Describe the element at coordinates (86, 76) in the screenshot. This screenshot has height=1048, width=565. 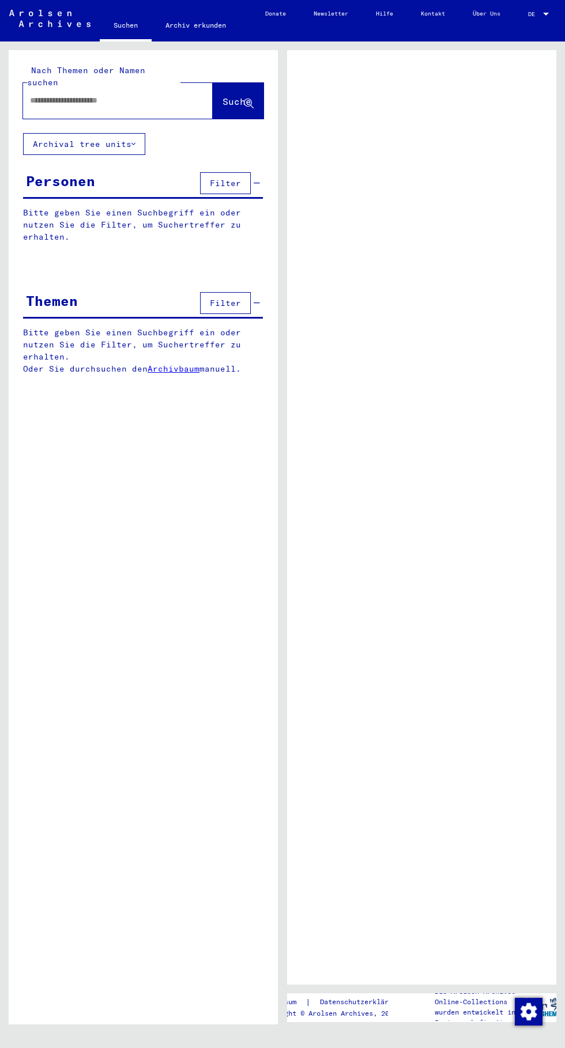
I see `mat-label: Nach Themen oder Namen suchen` at that location.